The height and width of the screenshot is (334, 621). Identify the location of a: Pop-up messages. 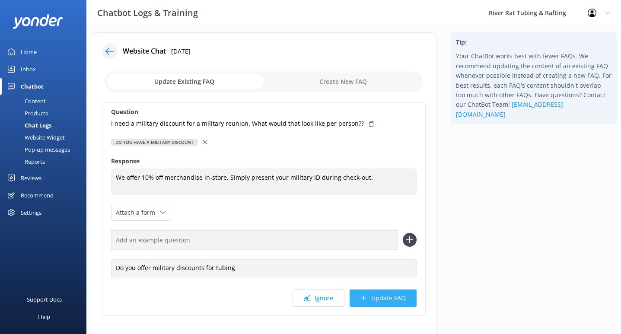
(46, 149).